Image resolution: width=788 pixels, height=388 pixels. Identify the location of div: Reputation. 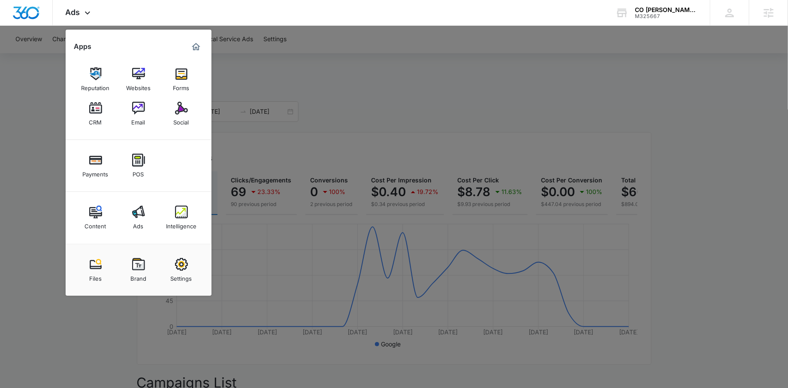
(96, 86).